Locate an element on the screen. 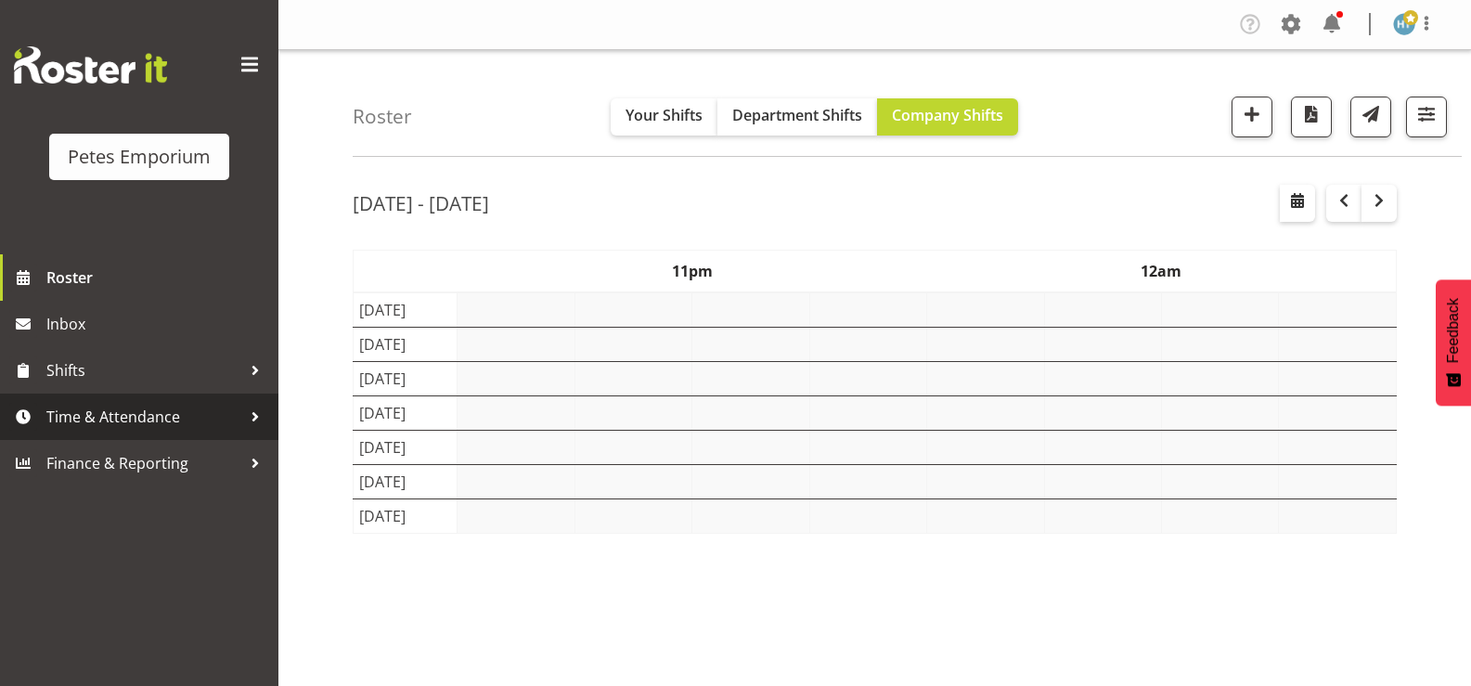  th: 11pm is located at coordinates (692, 271).